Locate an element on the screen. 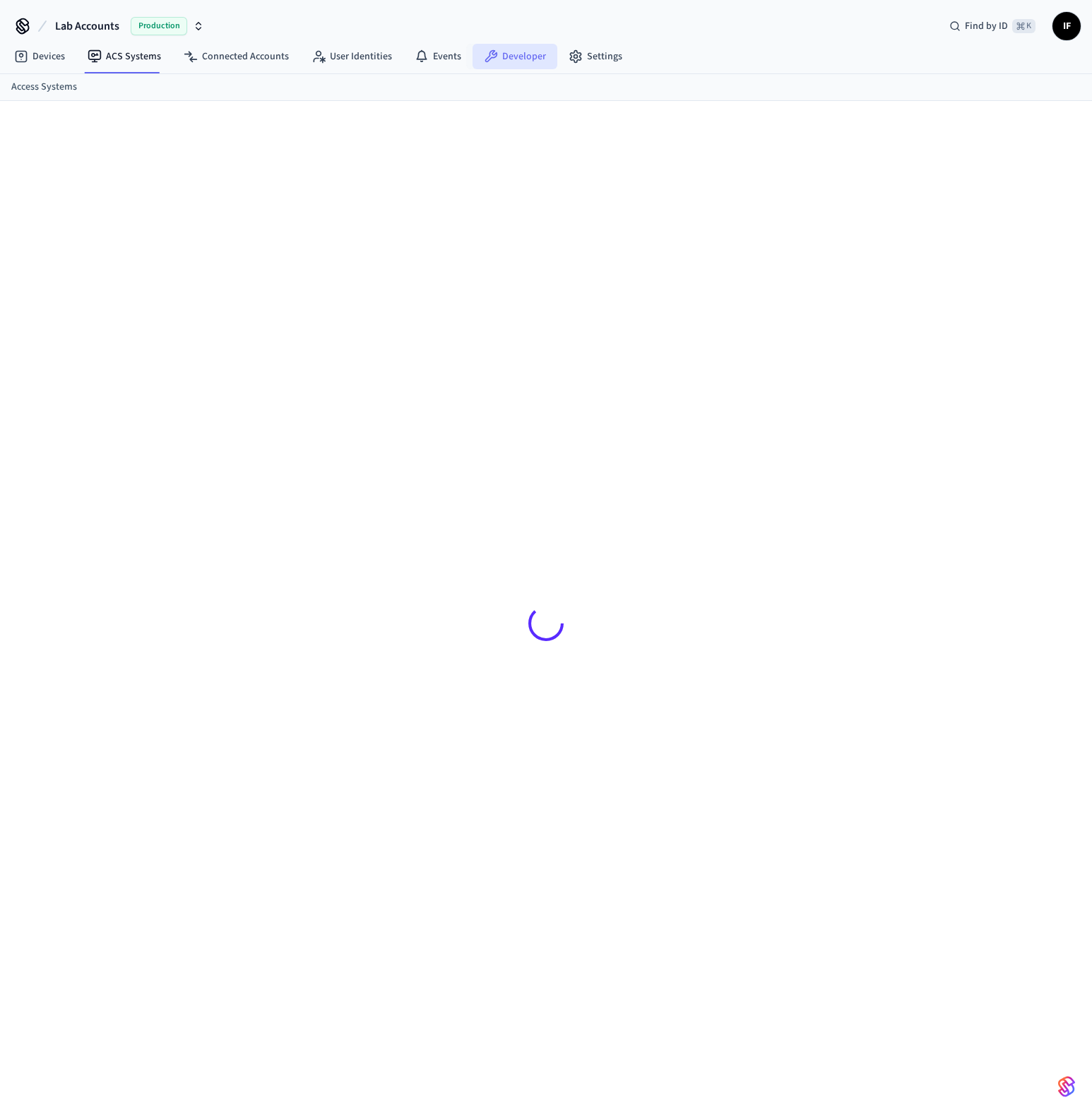 The image size is (1092, 1112). span: IF is located at coordinates (1067, 26).